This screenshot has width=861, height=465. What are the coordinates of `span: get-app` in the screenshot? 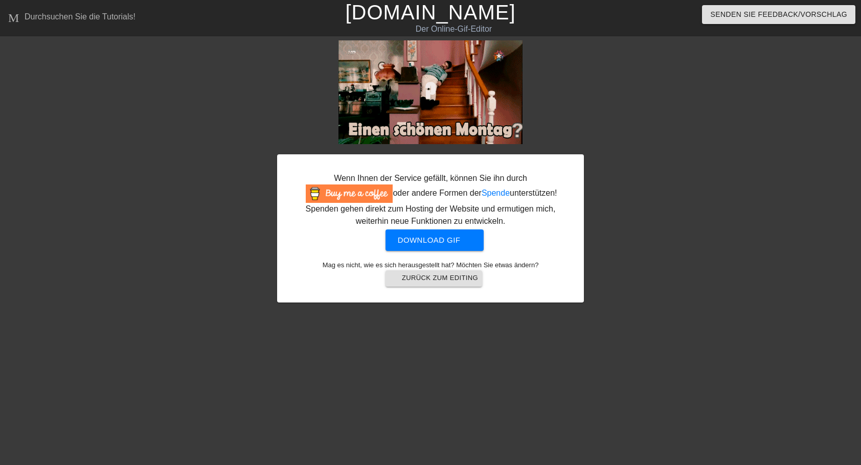 It's located at (472, 240).